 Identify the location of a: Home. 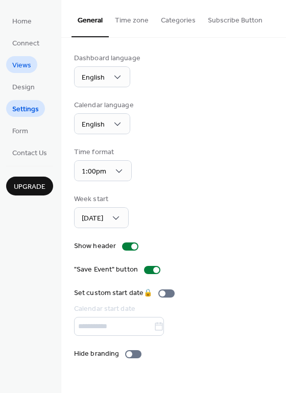
(22, 20).